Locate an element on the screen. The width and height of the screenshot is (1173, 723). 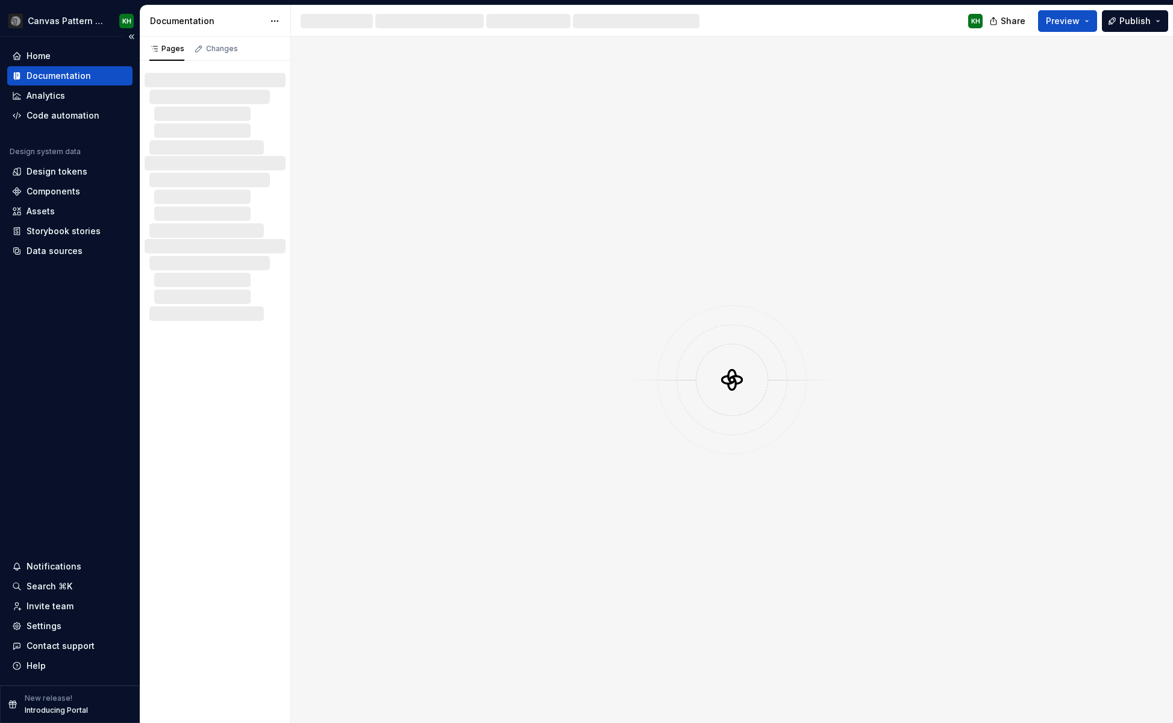
a: Components is located at coordinates (70, 192).